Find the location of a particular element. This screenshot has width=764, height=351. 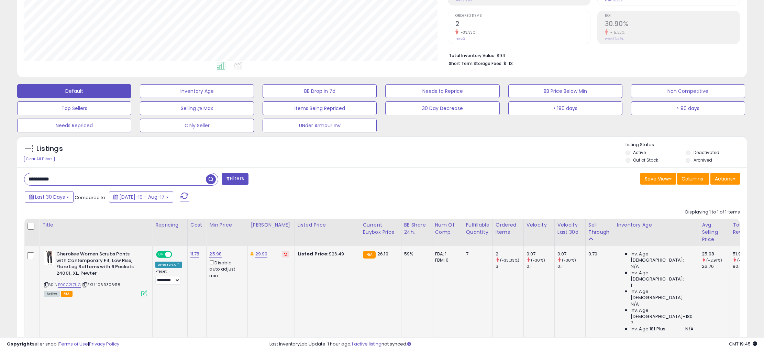

p: Listing States: is located at coordinates (686, 145).